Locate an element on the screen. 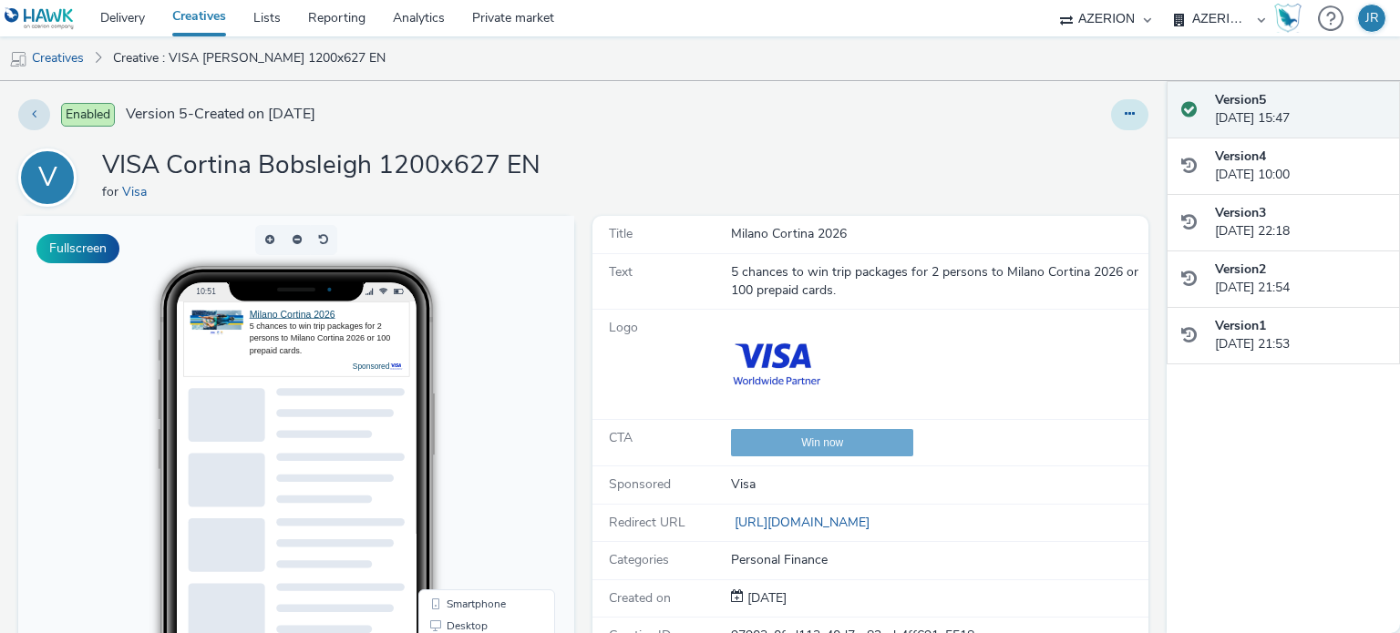  div: Milano Cortina 2026 is located at coordinates (939, 234).